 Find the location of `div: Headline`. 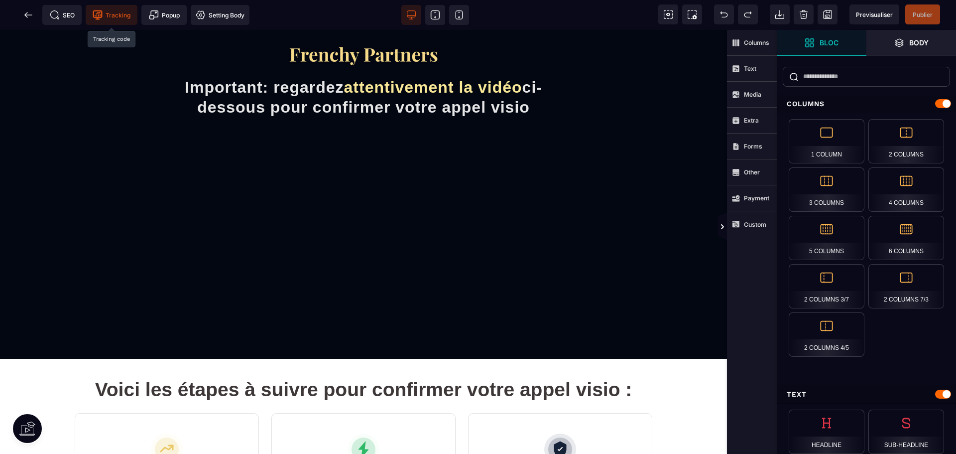

div: Headline is located at coordinates (827, 431).